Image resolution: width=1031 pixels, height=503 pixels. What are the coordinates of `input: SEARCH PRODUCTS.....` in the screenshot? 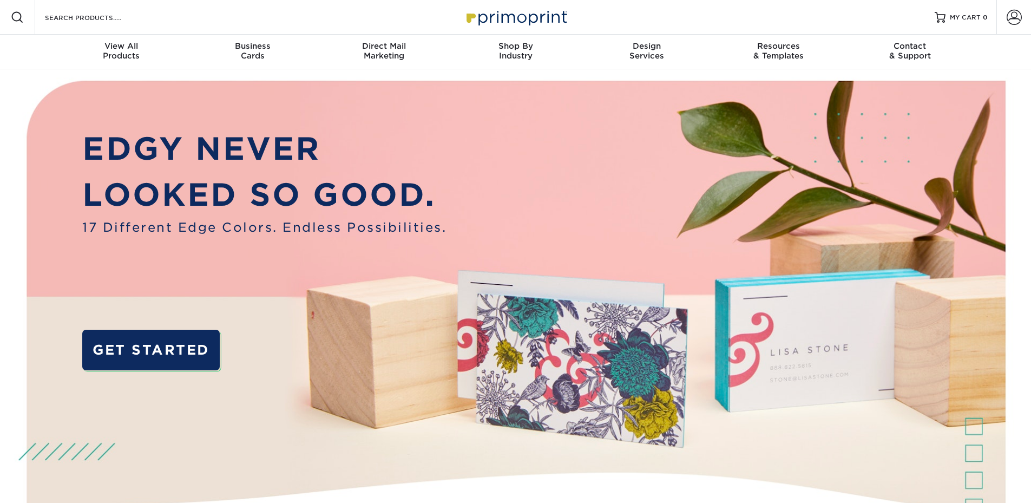 It's located at (96, 17).